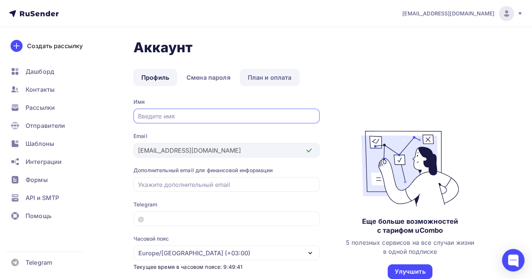 This screenshot has width=532, height=279. What do you see at coordinates (227, 184) in the screenshot?
I see `input: Укажите дополнительный email` at bounding box center [227, 184].